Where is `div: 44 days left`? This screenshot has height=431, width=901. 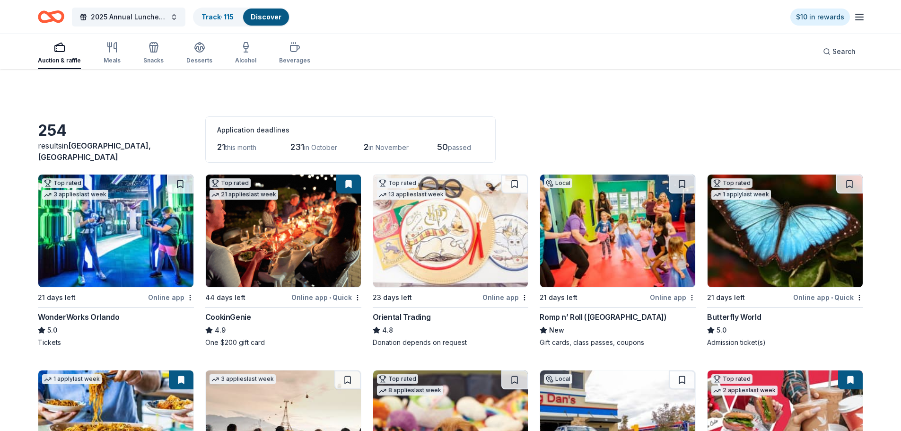
div: 44 days left is located at coordinates (225, 297).